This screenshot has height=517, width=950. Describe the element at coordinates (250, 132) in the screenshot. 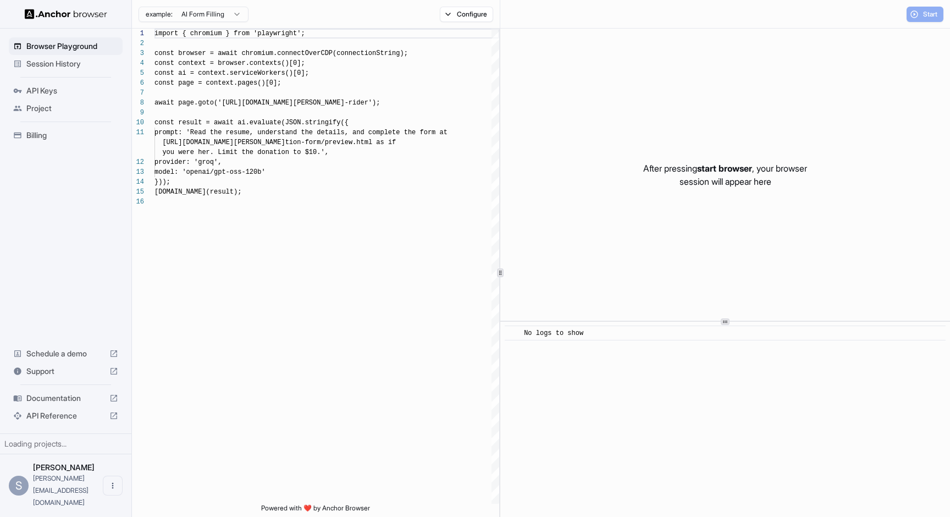

I see `span: prompt: 'Read the resume, understand the details` at that location.